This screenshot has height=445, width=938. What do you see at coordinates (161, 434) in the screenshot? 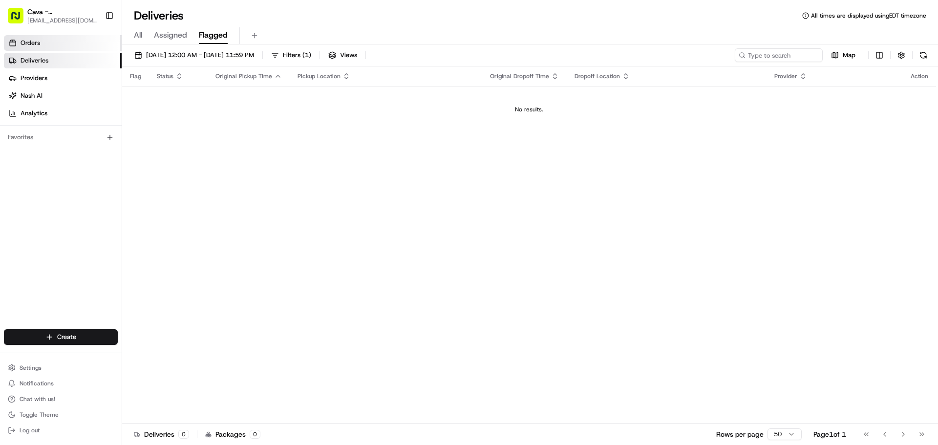
I see `div: Deliveries` at bounding box center [161, 434].